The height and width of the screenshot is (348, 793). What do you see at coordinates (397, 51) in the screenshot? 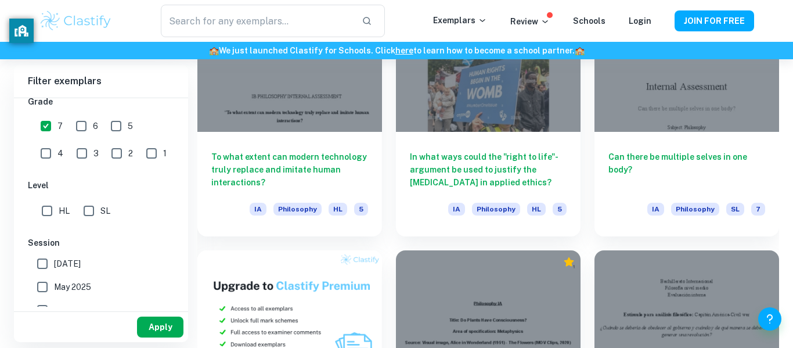
I see `h6: We just launched Clastify for Schools. Click to learn how to become a school partner.` at bounding box center [397, 51].